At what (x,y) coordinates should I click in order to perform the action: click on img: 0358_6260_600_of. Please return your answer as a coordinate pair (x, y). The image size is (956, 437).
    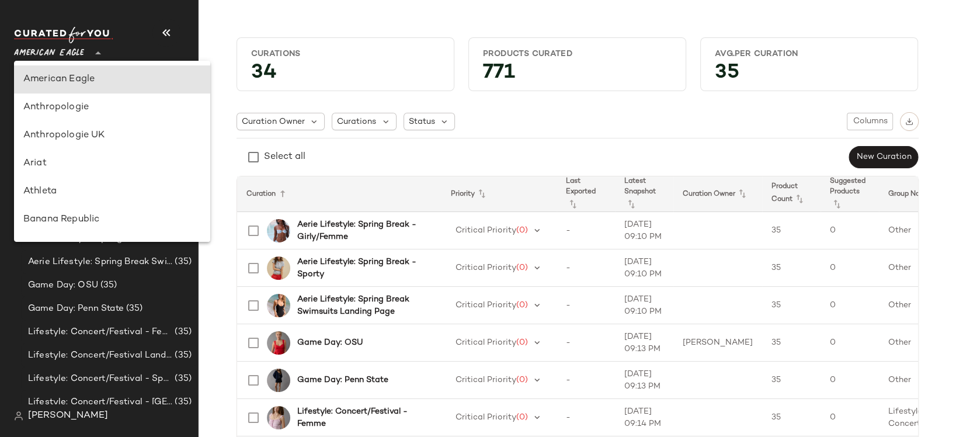
    Looking at the image, I should click on (279, 343).